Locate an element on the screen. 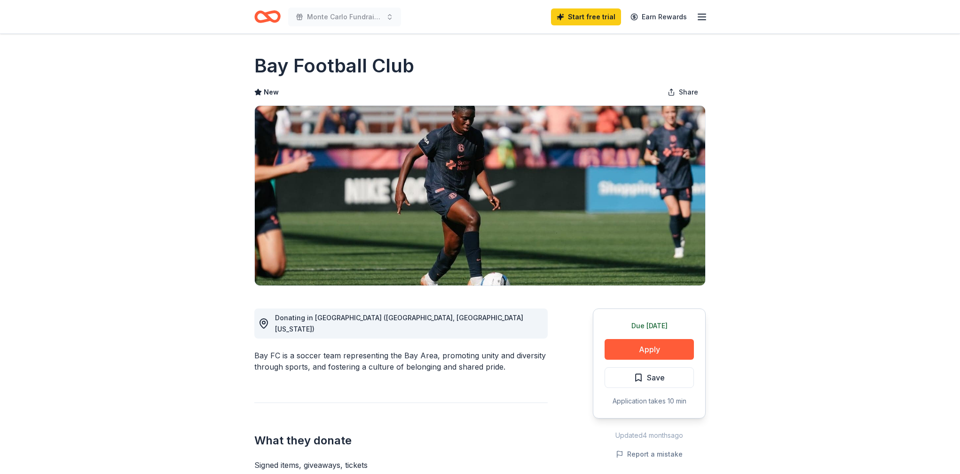  span: New is located at coordinates (271, 92).